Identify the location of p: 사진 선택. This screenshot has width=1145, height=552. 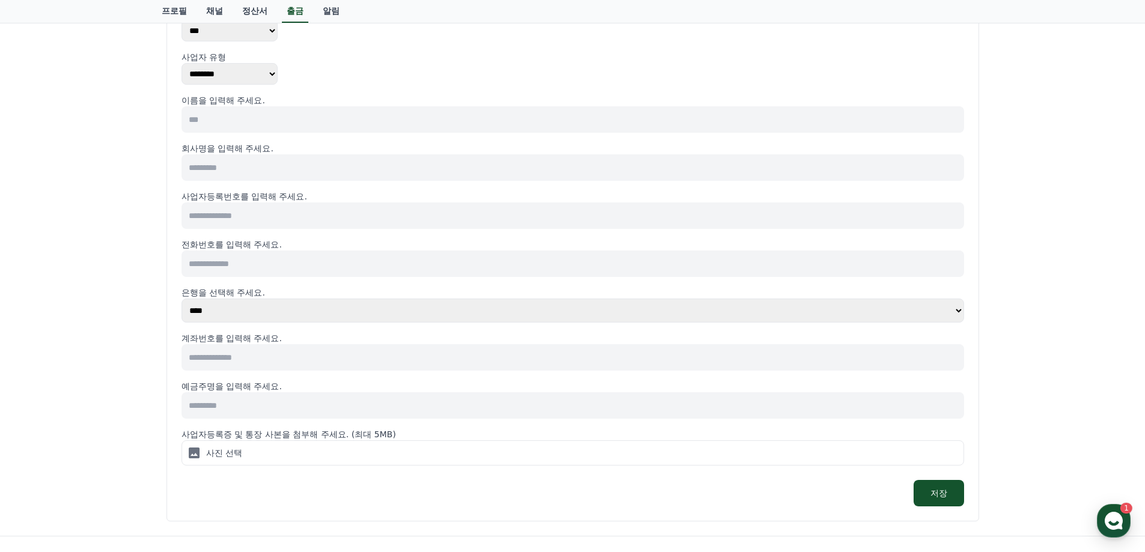
(224, 453).